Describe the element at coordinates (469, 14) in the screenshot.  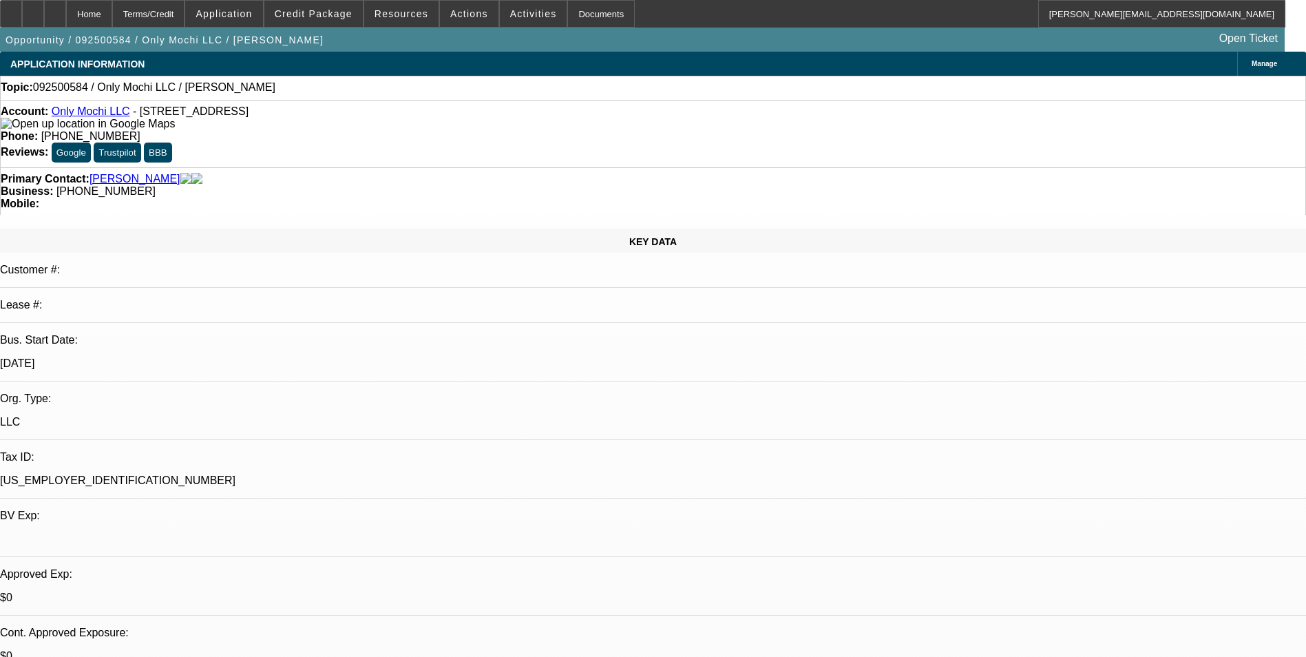
I see `button: Actions` at that location.